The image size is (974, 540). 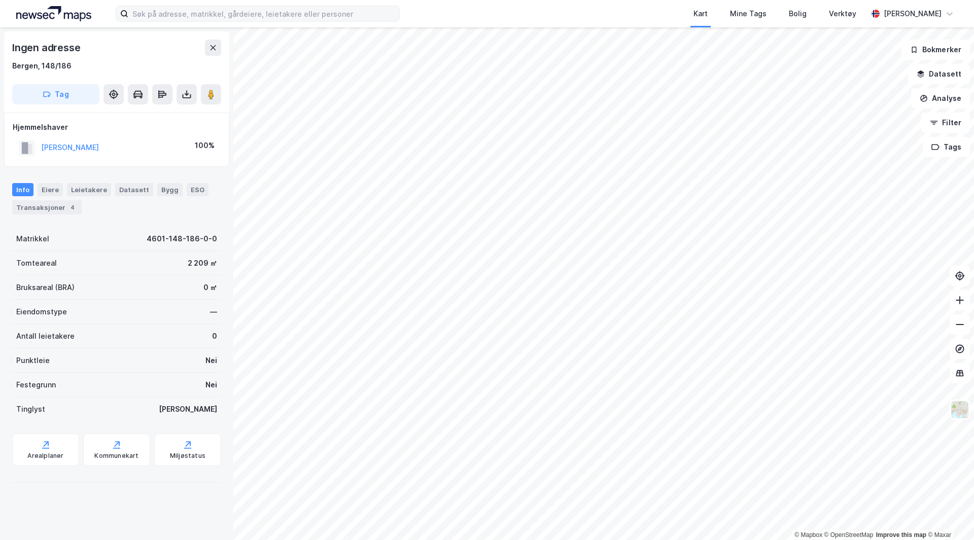 I want to click on img: Z, so click(x=959, y=410).